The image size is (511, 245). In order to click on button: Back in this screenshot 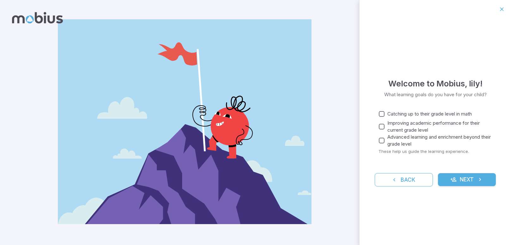, I will do `click(404, 180)`.